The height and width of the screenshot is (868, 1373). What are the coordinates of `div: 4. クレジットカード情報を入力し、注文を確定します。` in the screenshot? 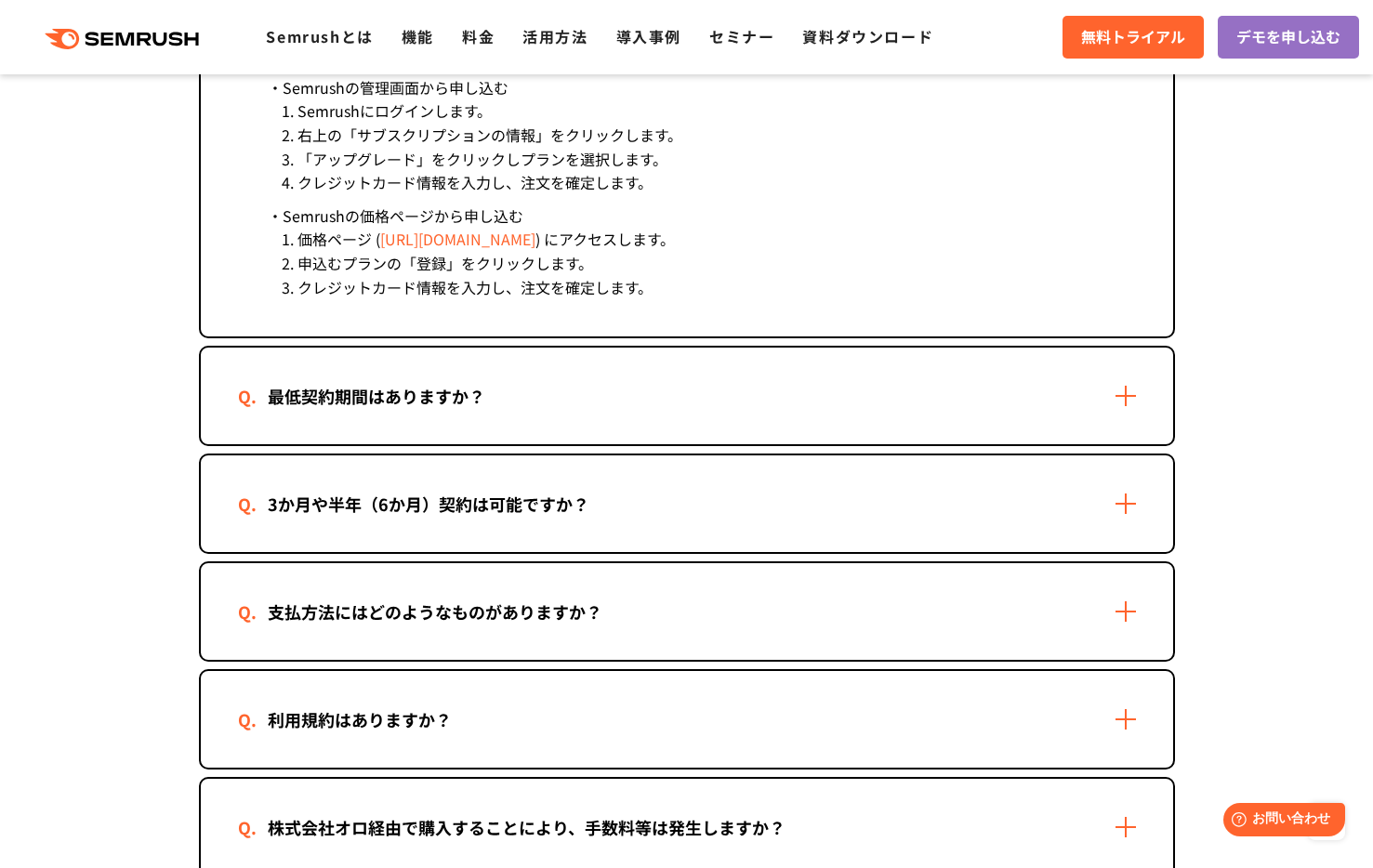 It's located at (702, 183).